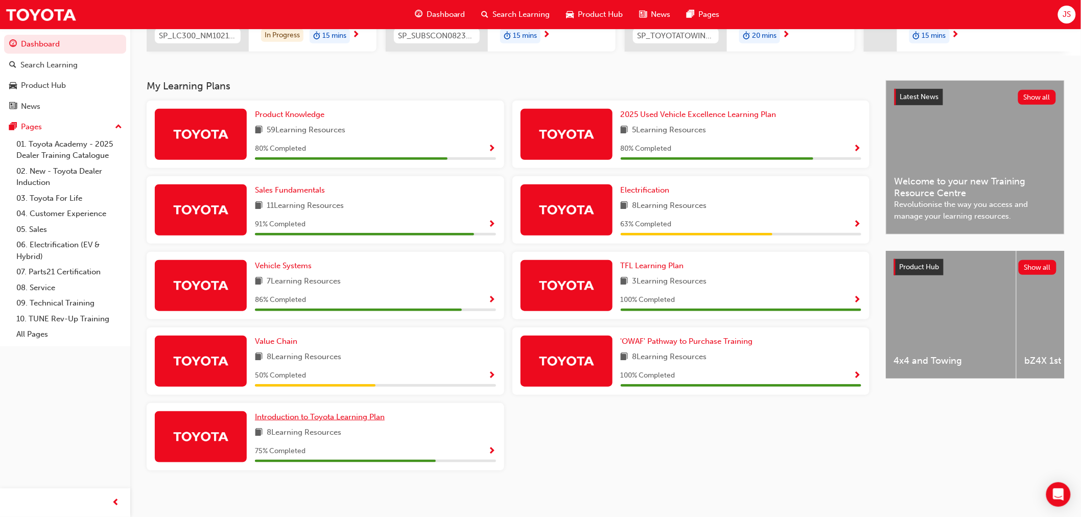  What do you see at coordinates (570, 14) in the screenshot?
I see `span: car-icon` at bounding box center [570, 14].